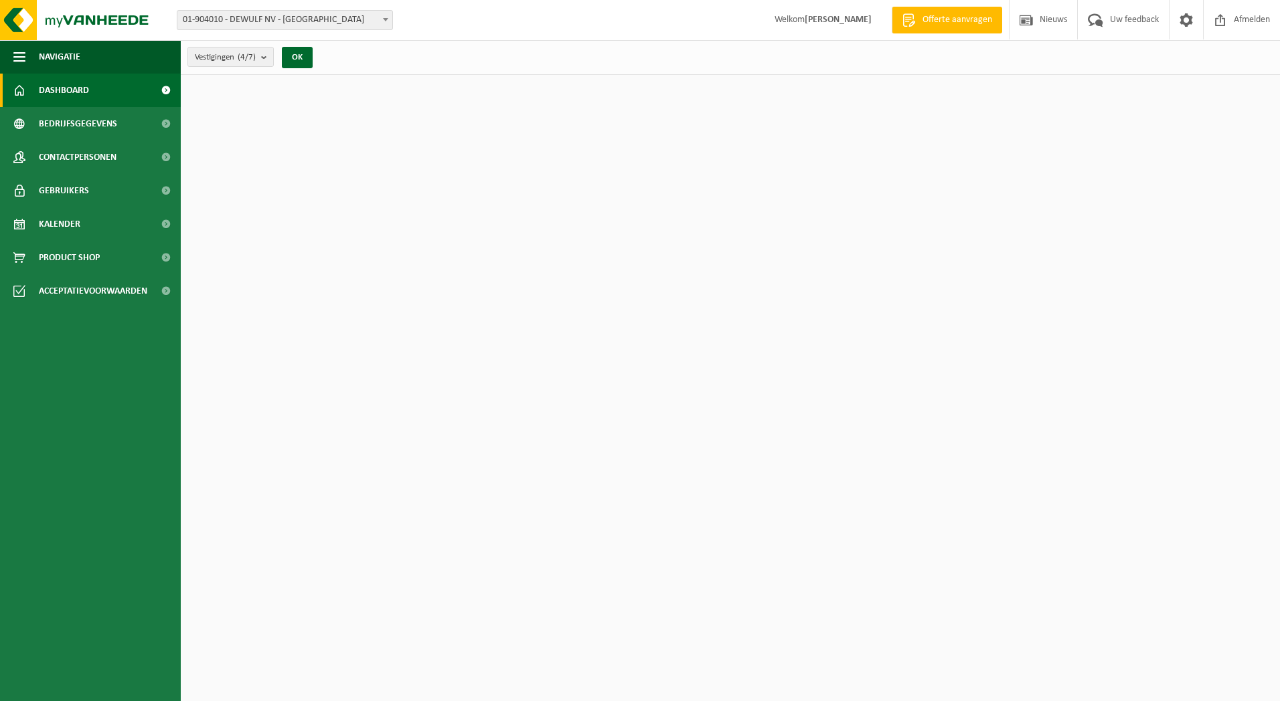  What do you see at coordinates (93, 291) in the screenshot?
I see `span: Acceptatievoorwaarden` at bounding box center [93, 291].